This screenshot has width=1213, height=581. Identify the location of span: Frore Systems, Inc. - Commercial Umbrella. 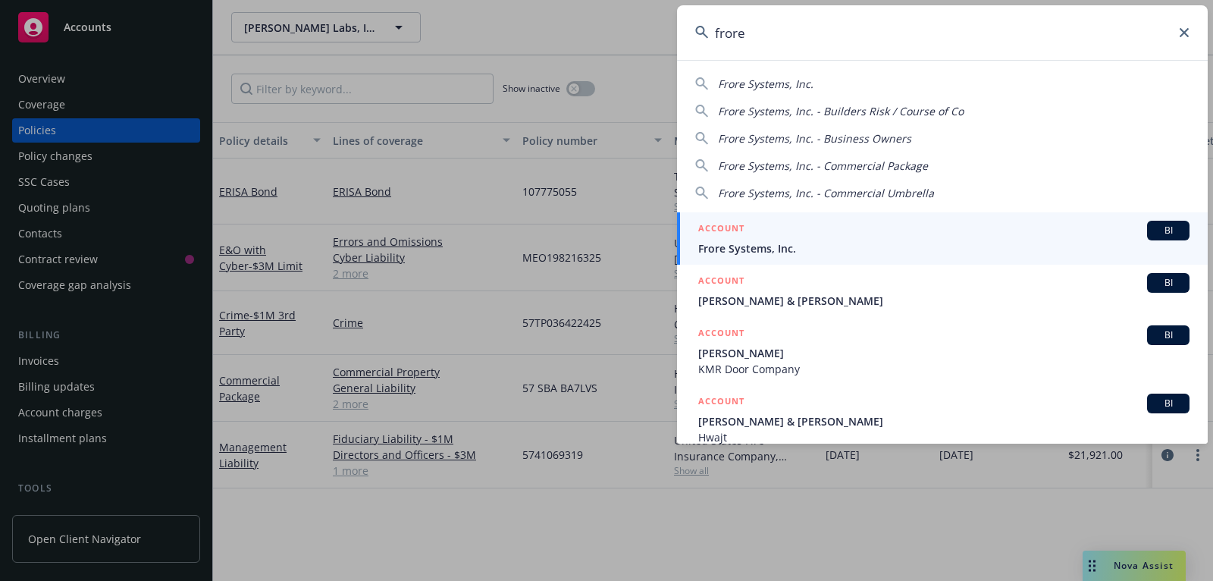
(826, 193).